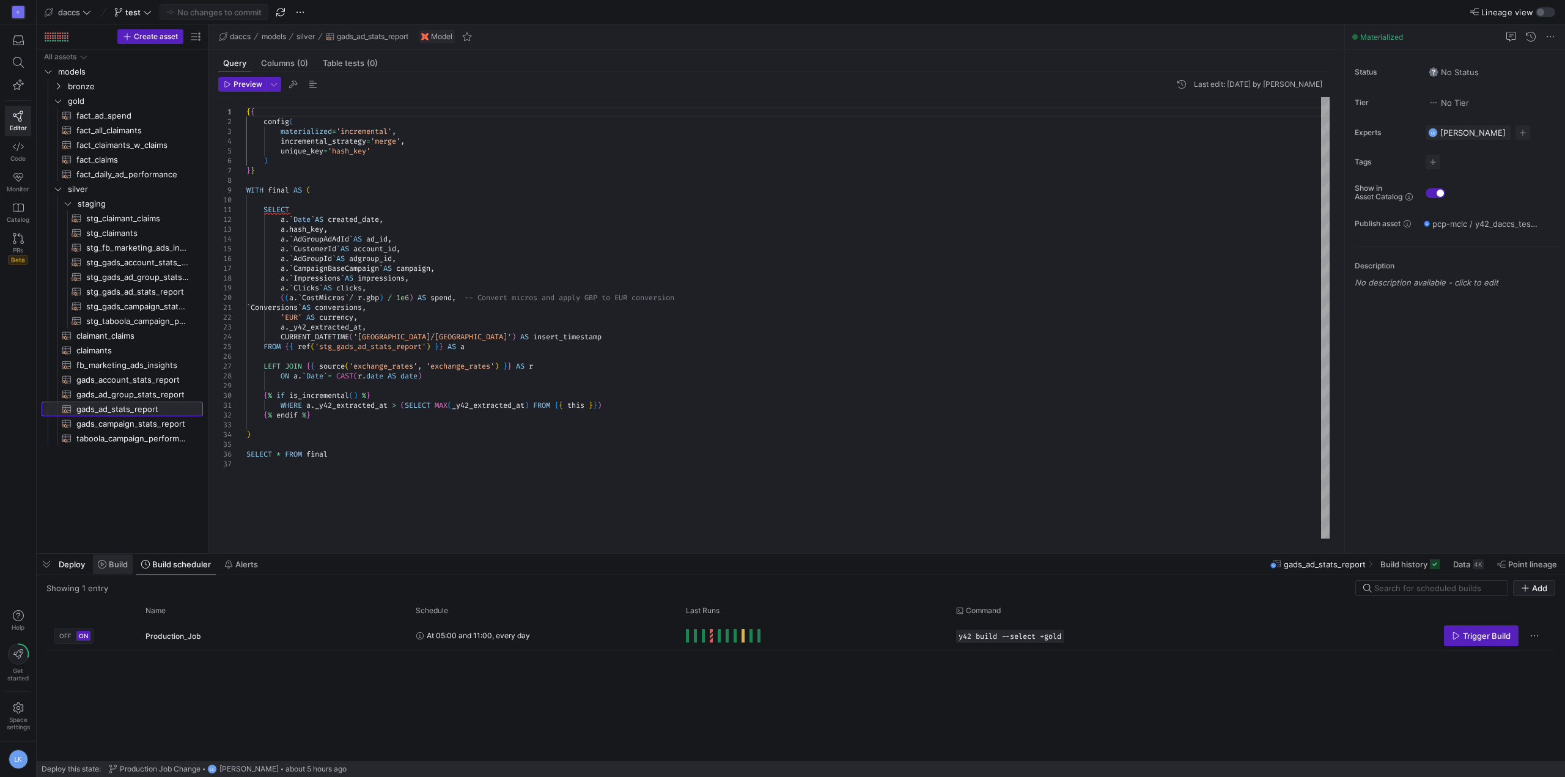  What do you see at coordinates (1458, 266) in the screenshot?
I see `p: Description` at bounding box center [1458, 266].